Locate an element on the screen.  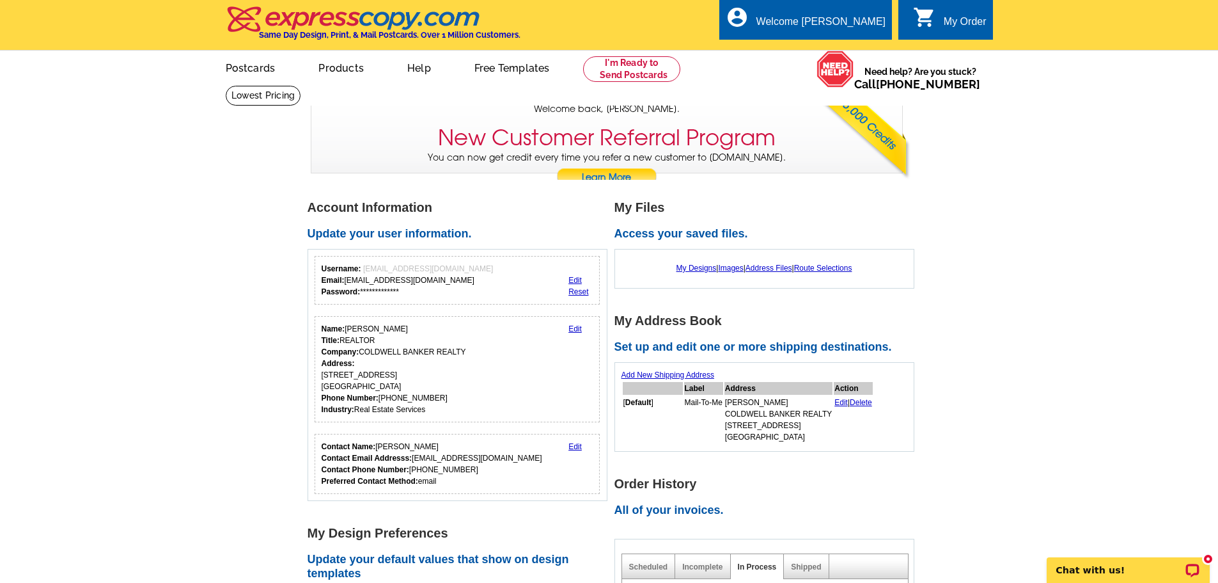
i: shopping_cart is located at coordinates (925, 17).